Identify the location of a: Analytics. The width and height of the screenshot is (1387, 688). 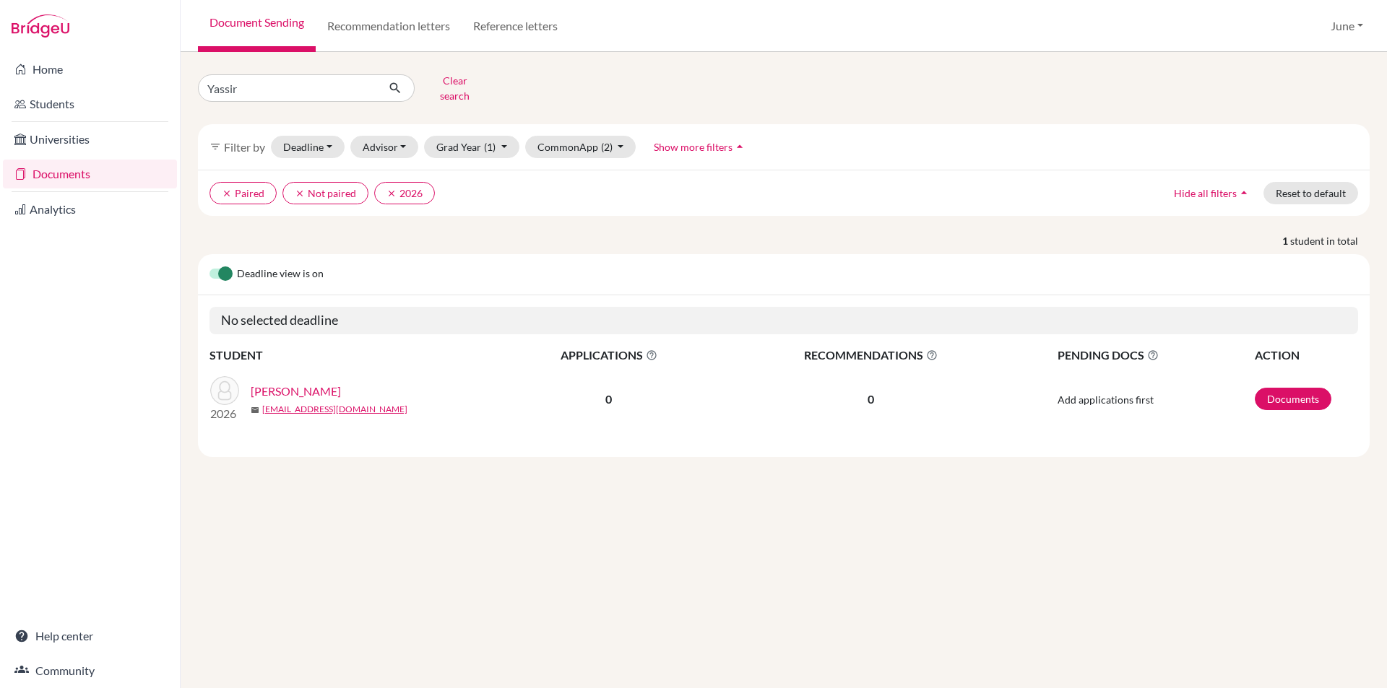
(90, 209).